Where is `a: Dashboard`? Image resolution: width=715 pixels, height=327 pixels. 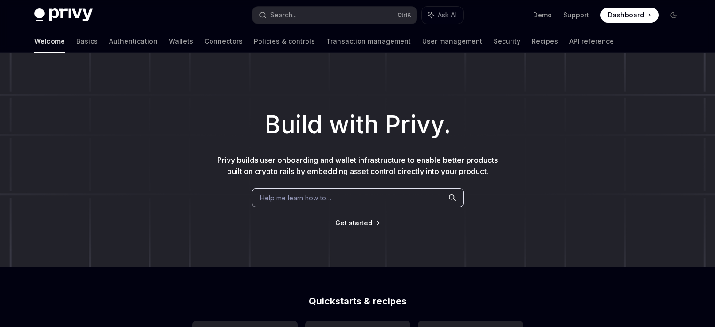 a: Dashboard is located at coordinates (630, 15).